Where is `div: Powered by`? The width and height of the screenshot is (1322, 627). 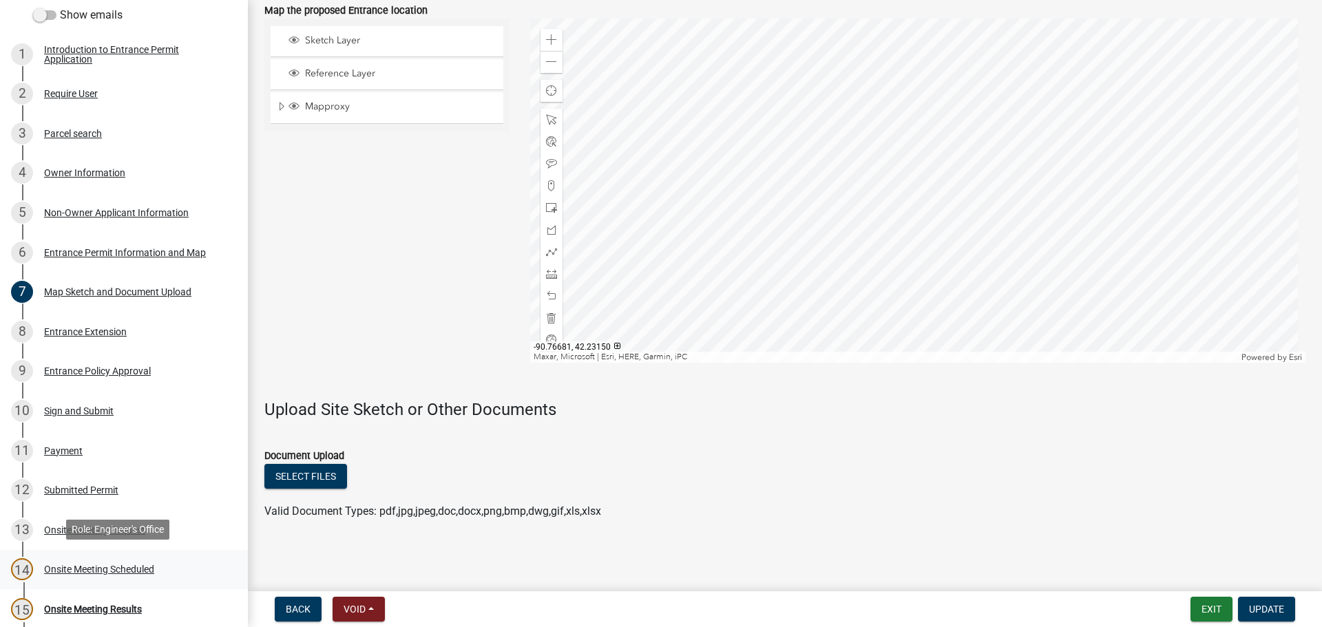
div: Powered by is located at coordinates (1271, 357).